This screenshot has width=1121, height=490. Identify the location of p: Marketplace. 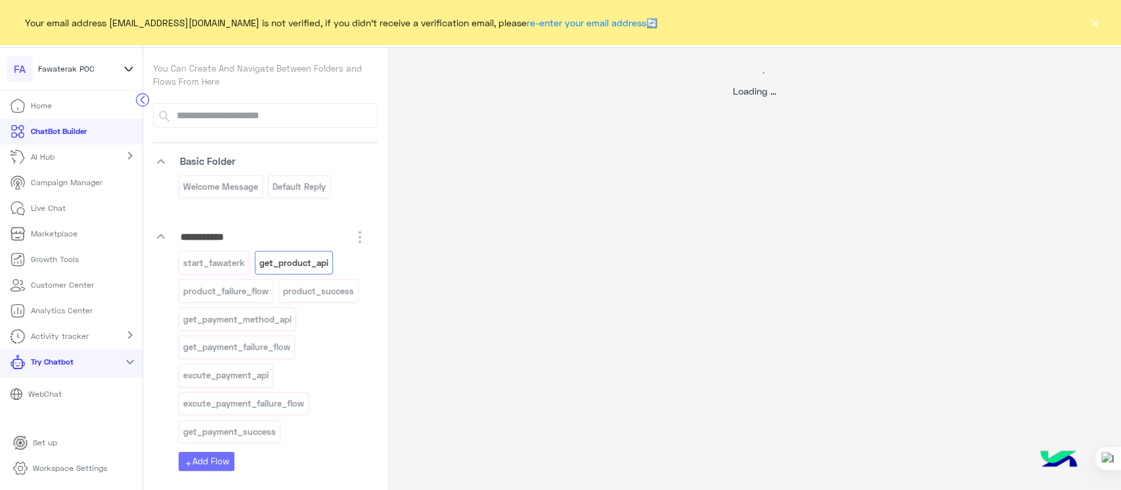
(54, 234).